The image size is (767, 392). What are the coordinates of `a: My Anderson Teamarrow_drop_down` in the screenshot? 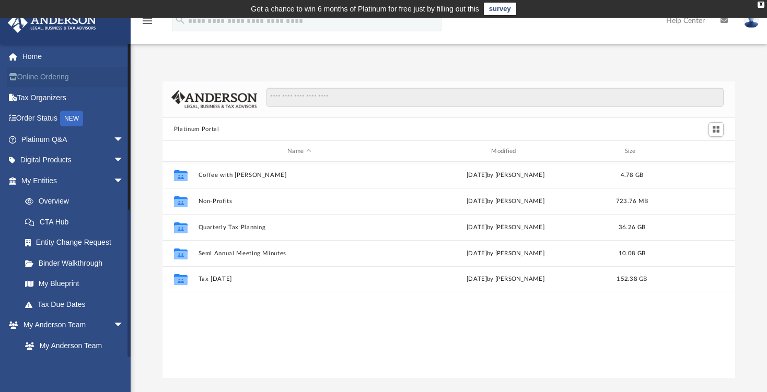 It's located at (71, 325).